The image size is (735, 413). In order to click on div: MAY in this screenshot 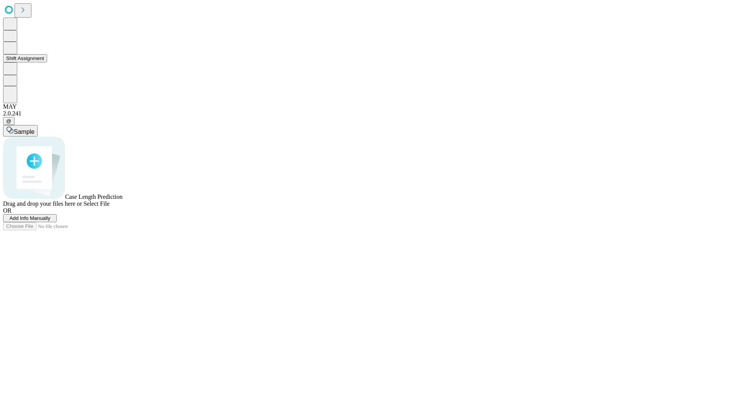, I will do `click(367, 107)`.